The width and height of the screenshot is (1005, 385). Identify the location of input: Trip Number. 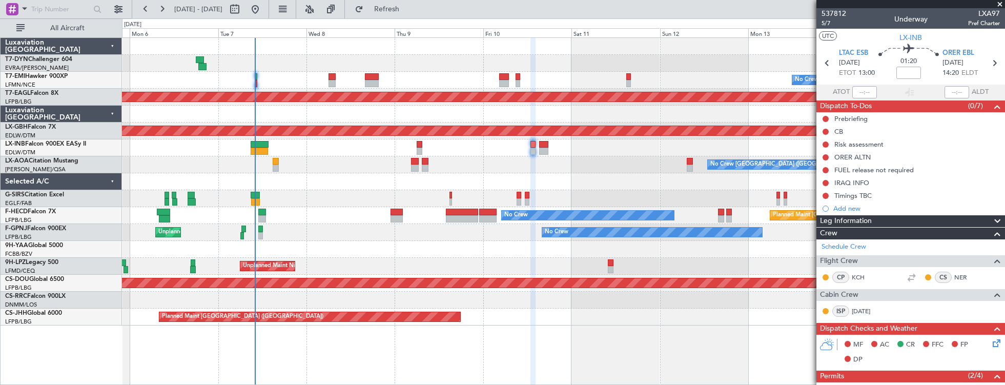
(60, 9).